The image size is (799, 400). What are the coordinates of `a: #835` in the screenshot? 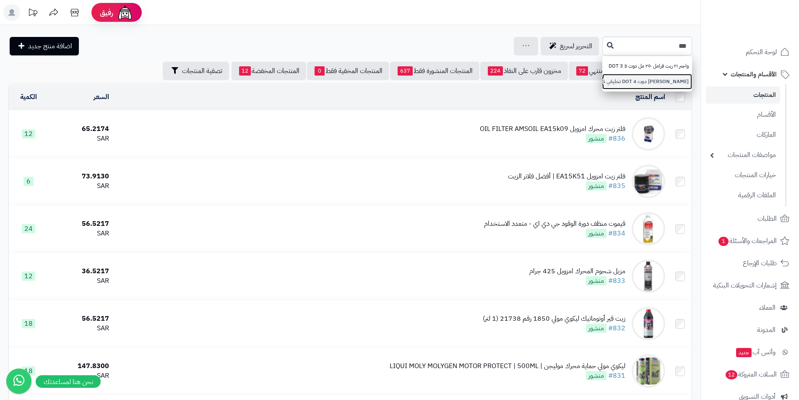 It's located at (616, 186).